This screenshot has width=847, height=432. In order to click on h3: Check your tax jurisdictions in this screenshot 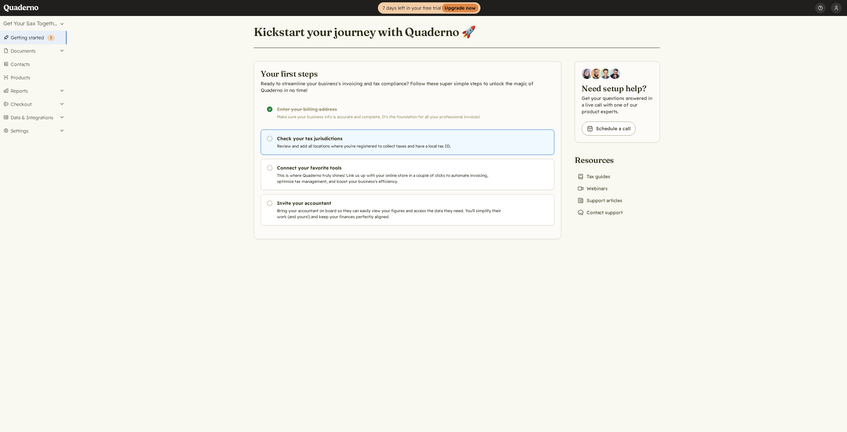, I will do `click(391, 139)`.